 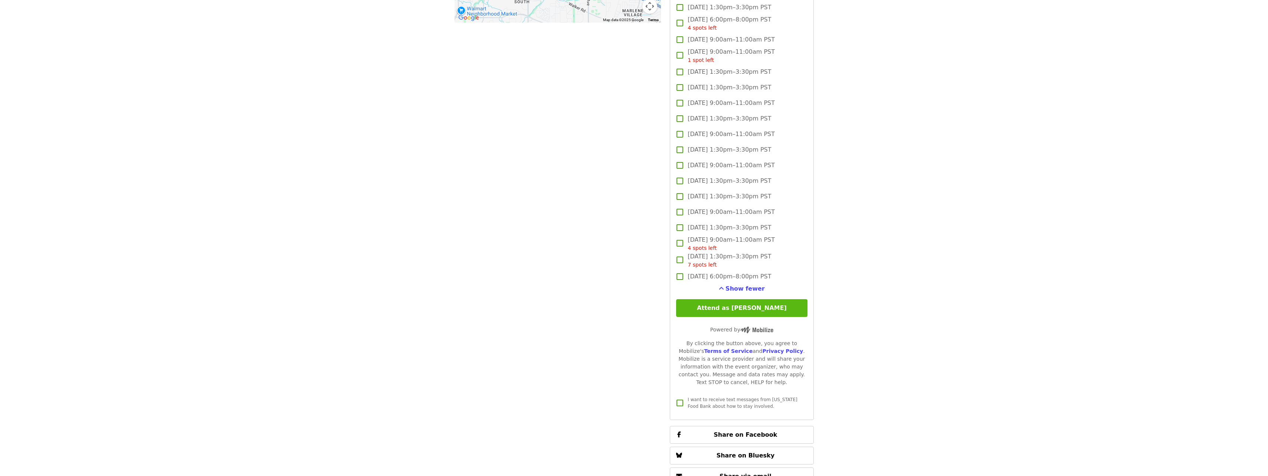 What do you see at coordinates (623, 20) in the screenshot?
I see `span: Map data ©2025 Google` at bounding box center [623, 20].